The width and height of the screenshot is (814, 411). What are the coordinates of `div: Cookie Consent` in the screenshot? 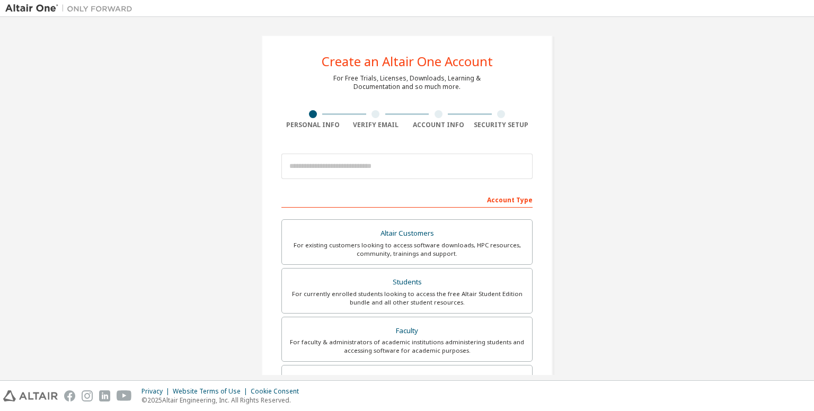 It's located at (278, 392).